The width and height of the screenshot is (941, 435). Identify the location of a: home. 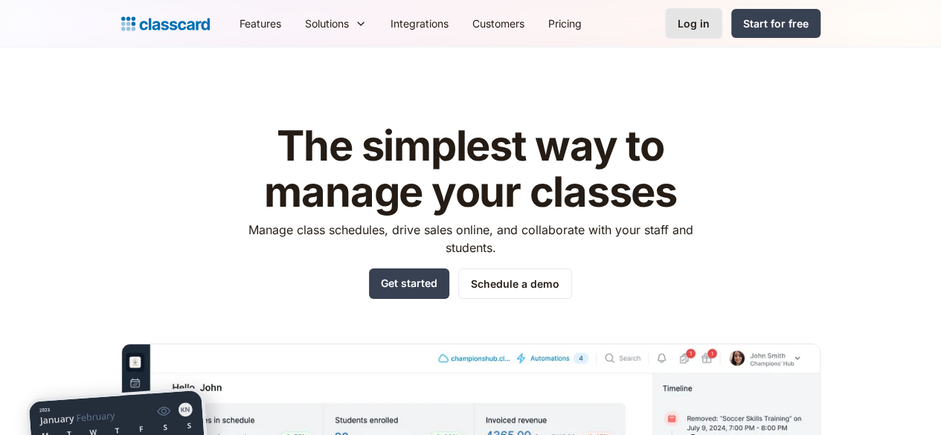
(165, 24).